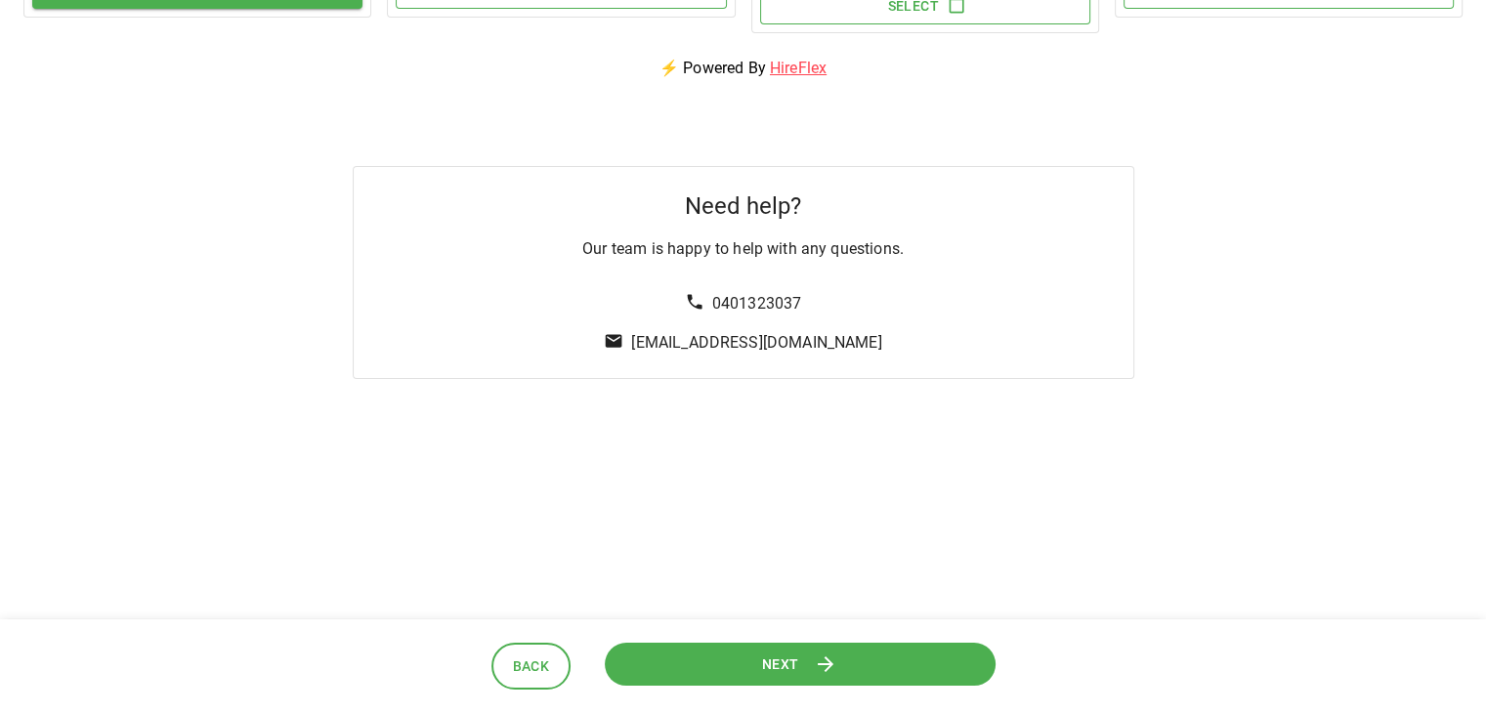 This screenshot has width=1486, height=713. Describe the element at coordinates (531, 666) in the screenshot. I see `button: Back` at that location.